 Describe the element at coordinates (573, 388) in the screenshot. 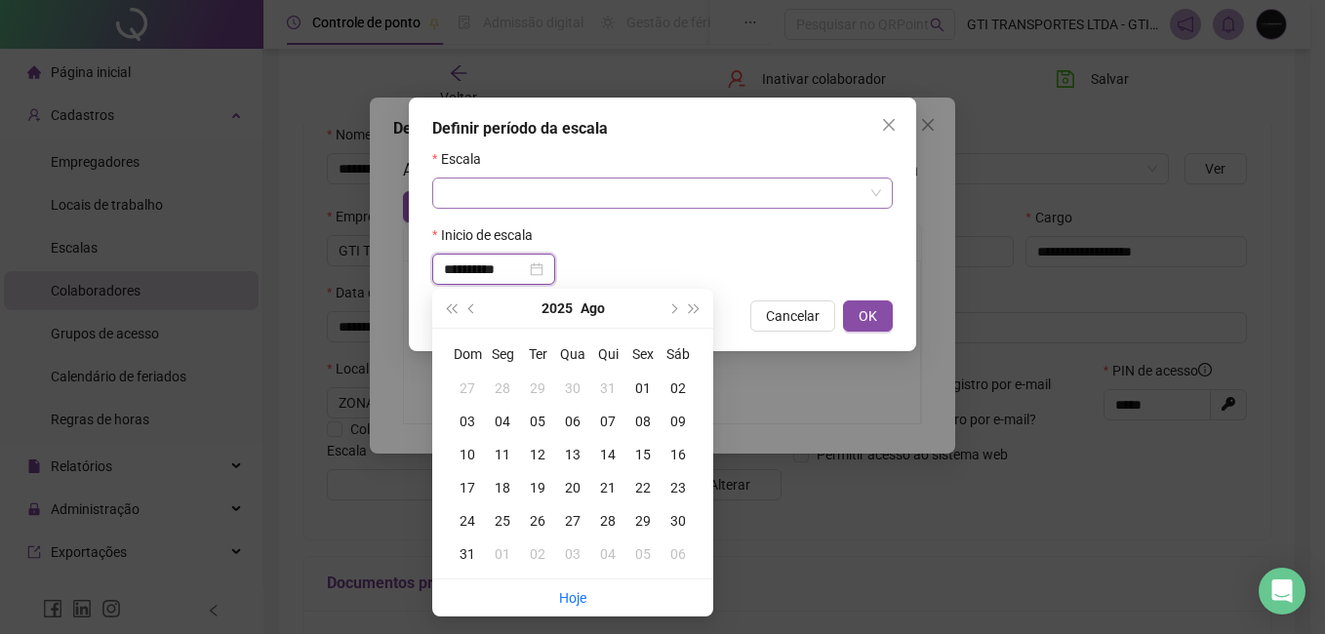

I see `td: 2025-07-30` at that location.